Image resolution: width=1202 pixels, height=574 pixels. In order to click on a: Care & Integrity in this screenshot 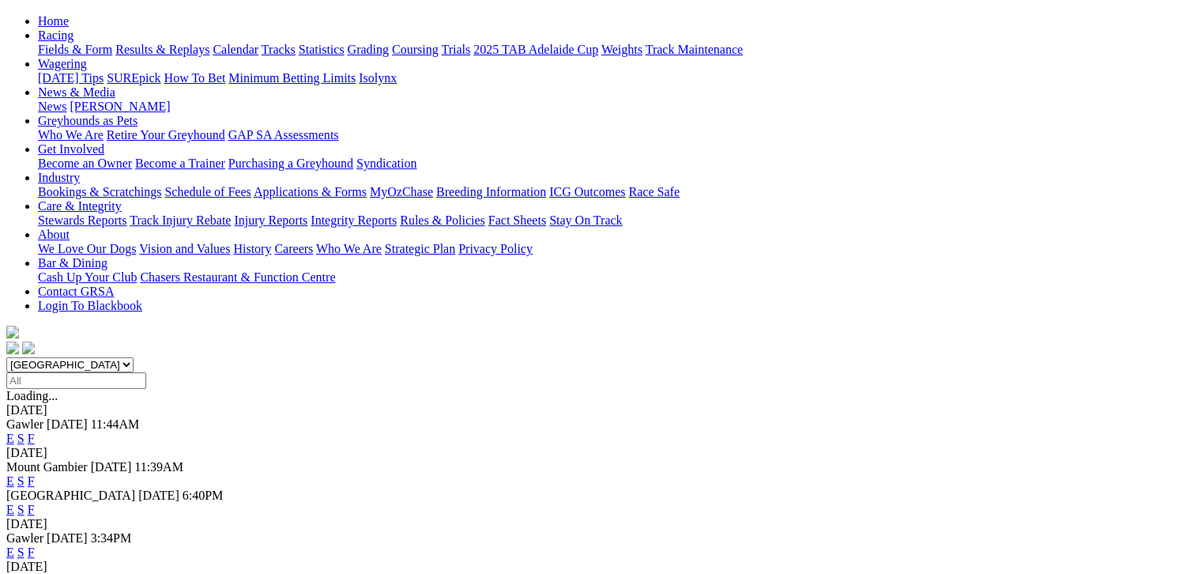, I will do `click(80, 205)`.